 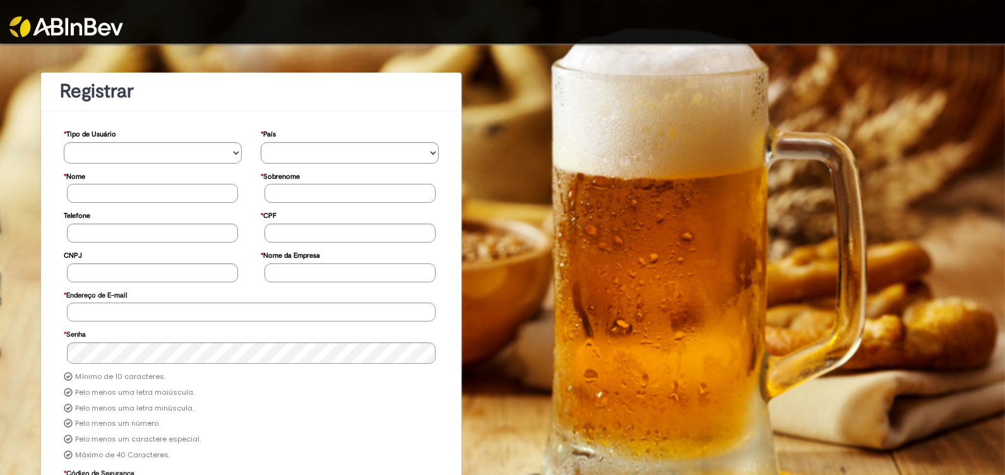 I want to click on img: ABInbev-white.png, so click(x=66, y=27).